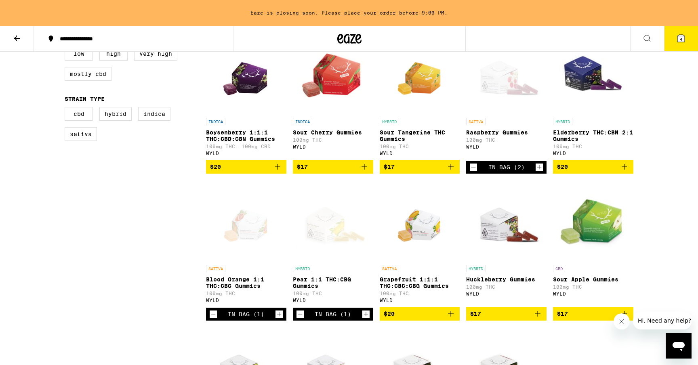 The height and width of the screenshot is (365, 698). Describe the element at coordinates (81, 134) in the screenshot. I see `label: Sativa` at that location.